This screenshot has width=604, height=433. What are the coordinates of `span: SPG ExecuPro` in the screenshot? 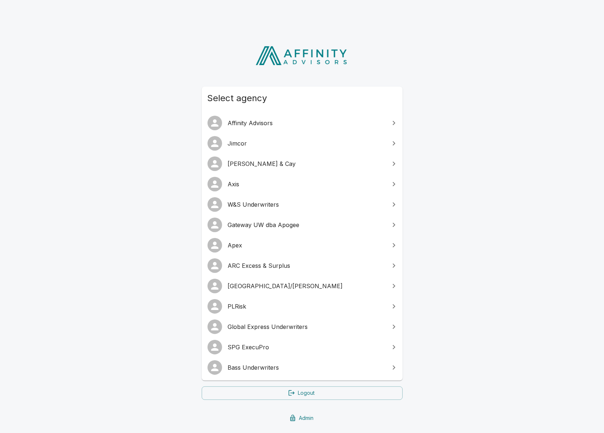 It's located at (307, 347).